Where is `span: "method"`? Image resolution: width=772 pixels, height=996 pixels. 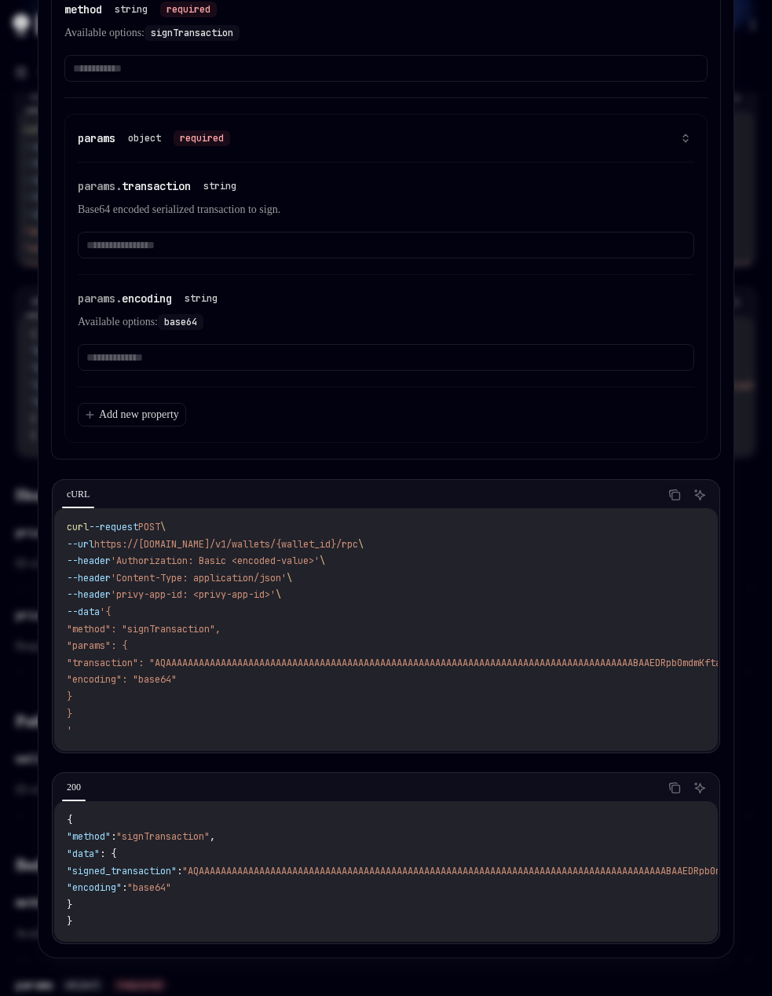 span: "method" is located at coordinates (89, 837).